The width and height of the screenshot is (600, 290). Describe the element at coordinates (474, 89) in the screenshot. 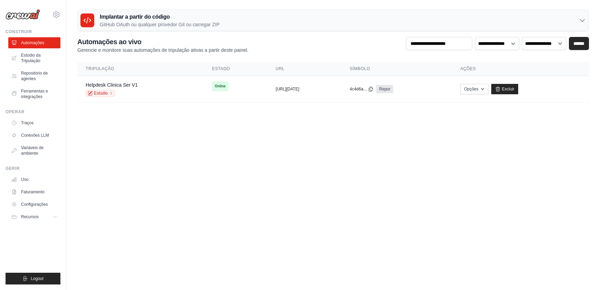

I see `button: Opções` at that location.